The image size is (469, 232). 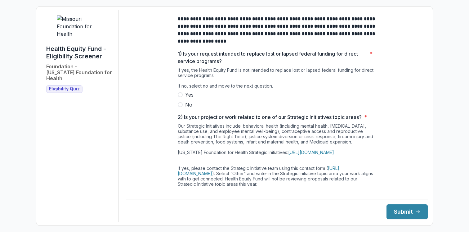 I want to click on span: No, so click(x=189, y=105).